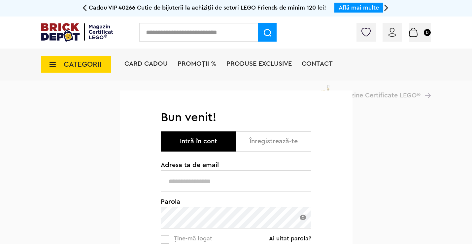 This screenshot has height=244, width=472. Describe the element at coordinates (259, 64) in the screenshot. I see `span: Produse exclusive` at that location.